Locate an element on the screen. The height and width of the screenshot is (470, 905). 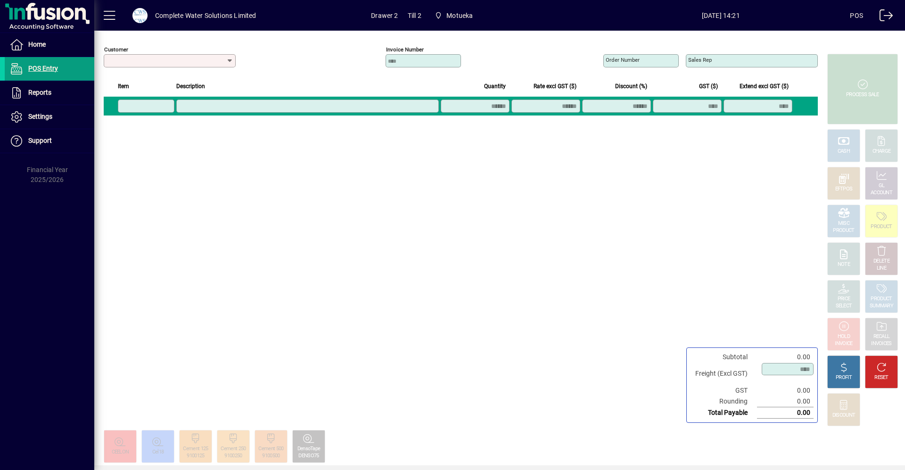
mat-label: Customer is located at coordinates (116, 49).